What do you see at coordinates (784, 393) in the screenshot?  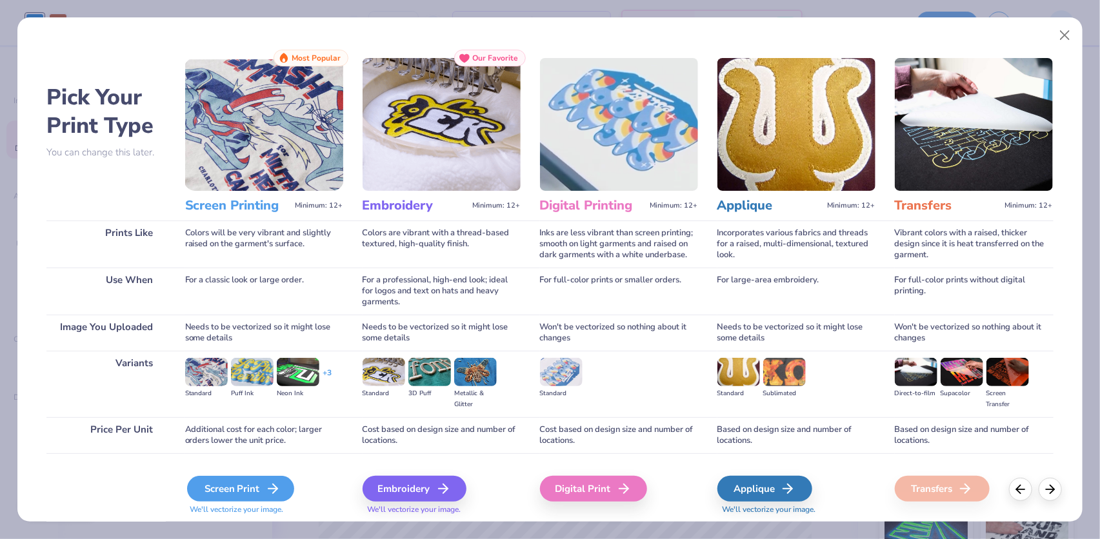 I see `div: Sublimated` at bounding box center [784, 393].